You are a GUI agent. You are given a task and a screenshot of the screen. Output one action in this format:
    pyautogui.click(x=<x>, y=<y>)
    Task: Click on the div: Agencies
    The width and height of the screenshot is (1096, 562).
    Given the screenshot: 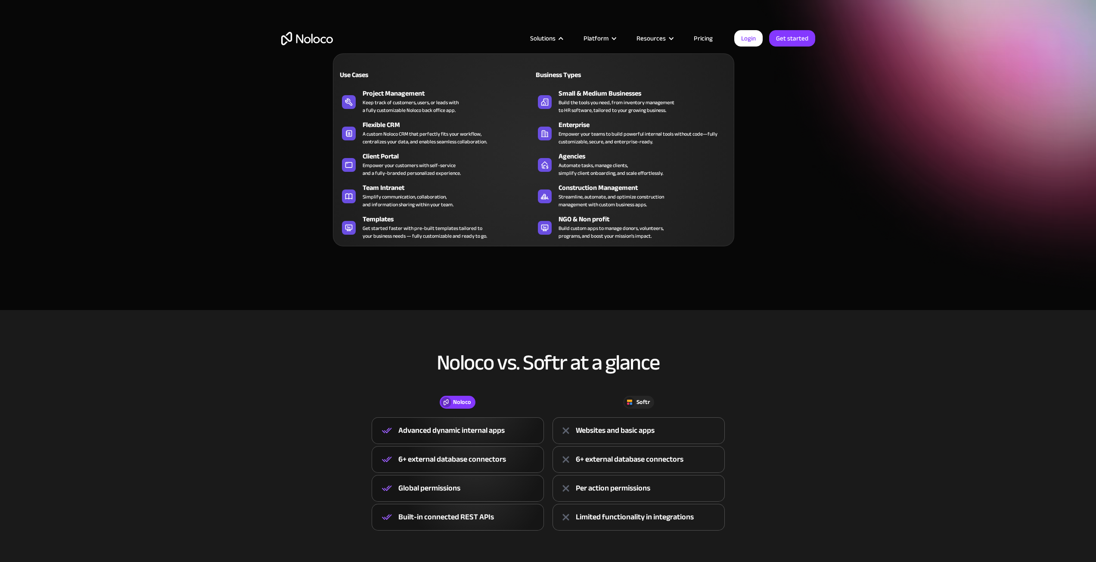 What is the action you would take?
    pyautogui.click(x=646, y=156)
    